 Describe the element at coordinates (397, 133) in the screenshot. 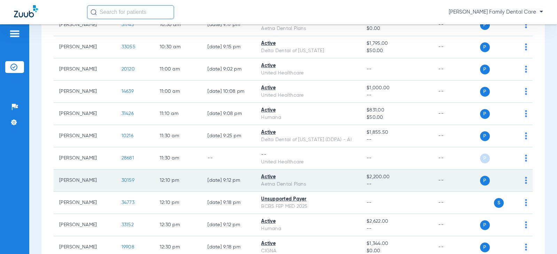

I see `span: $1,855.50` at that location.